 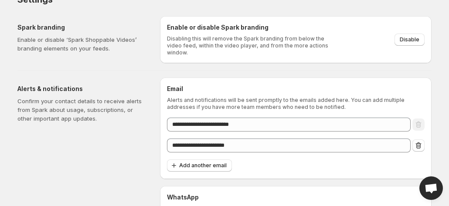 I want to click on h5: Spark branding, so click(x=81, y=27).